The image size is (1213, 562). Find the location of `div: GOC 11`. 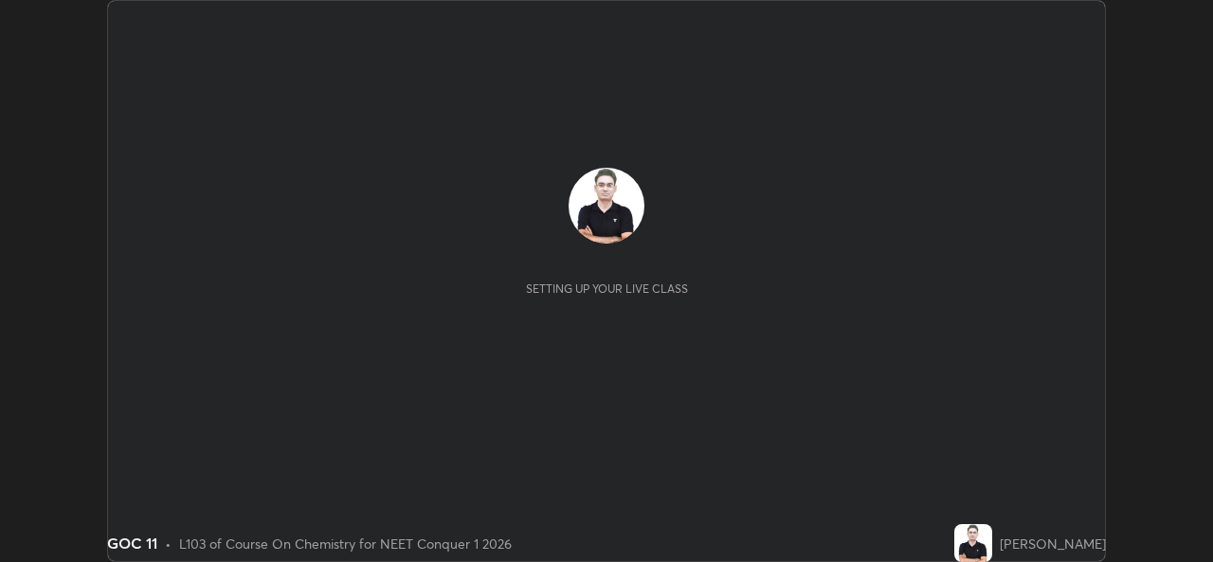

div: GOC 11 is located at coordinates (132, 543).